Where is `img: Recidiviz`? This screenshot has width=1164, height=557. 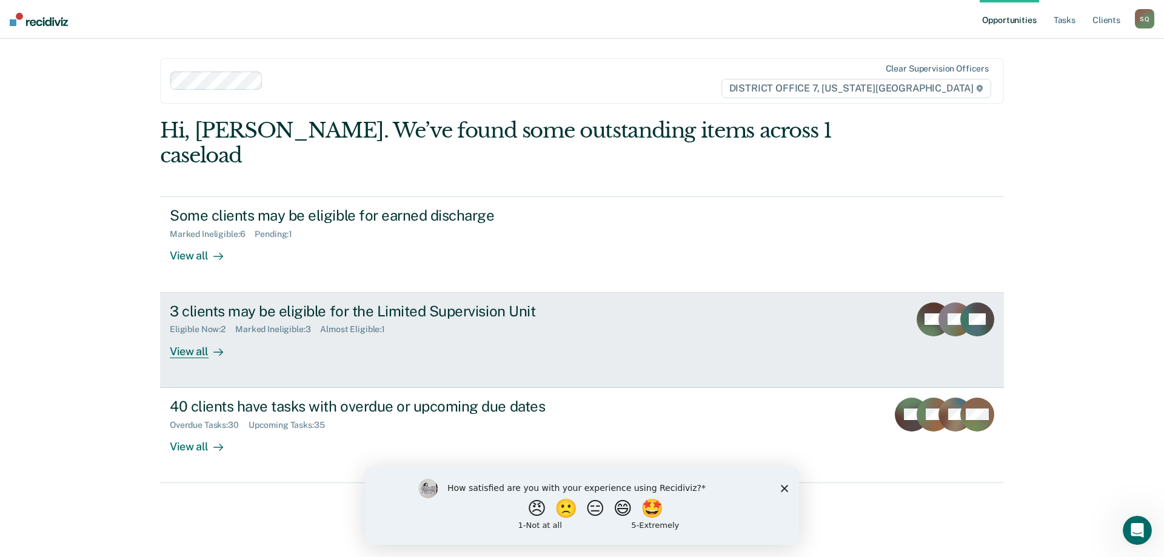 img: Recidiviz is located at coordinates (39, 19).